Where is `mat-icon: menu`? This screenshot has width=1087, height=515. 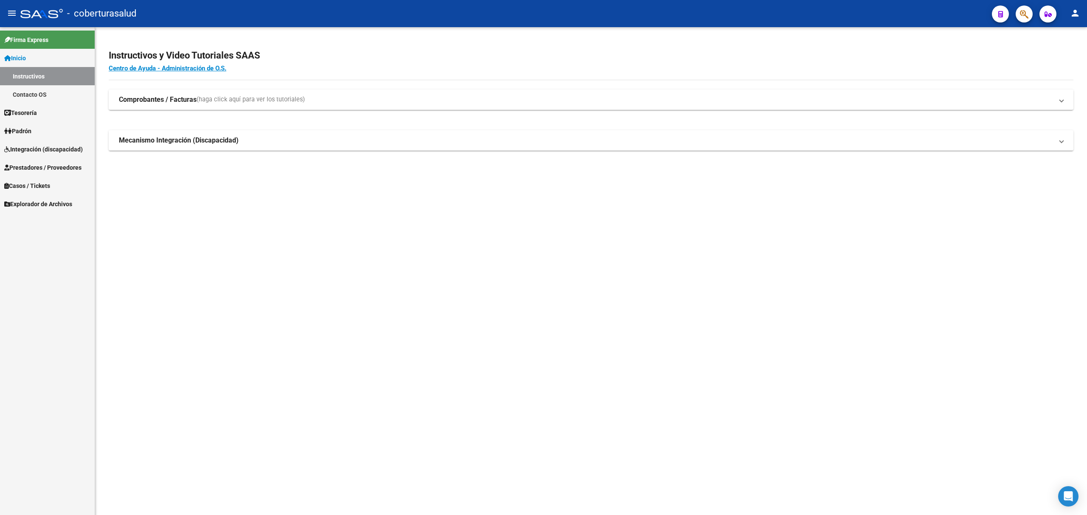 mat-icon: menu is located at coordinates (12, 13).